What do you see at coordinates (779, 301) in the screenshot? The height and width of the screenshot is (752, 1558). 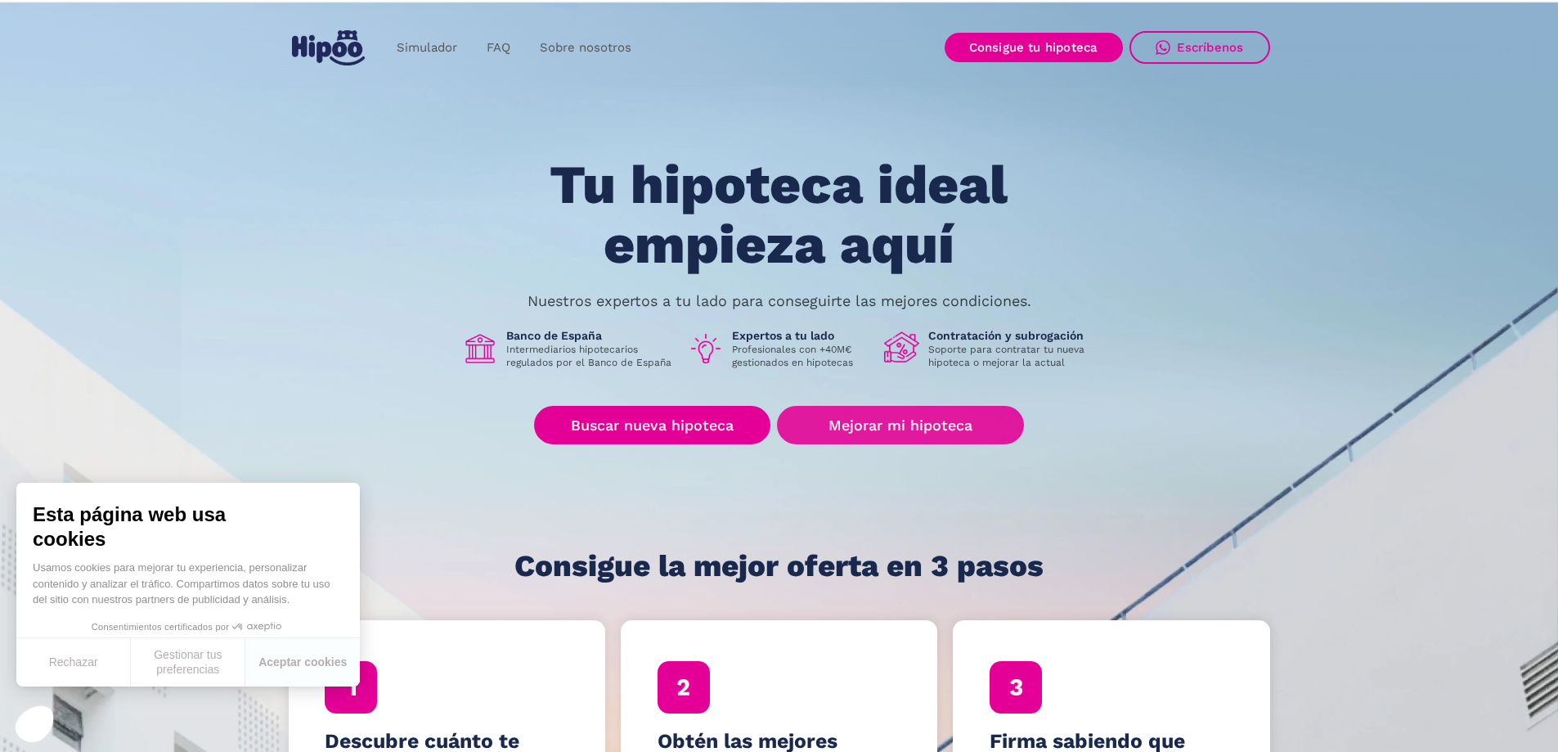 I see `p: Nuestros expertos a tu lado para conseguirte las mejores condiciones.` at bounding box center [779, 301].